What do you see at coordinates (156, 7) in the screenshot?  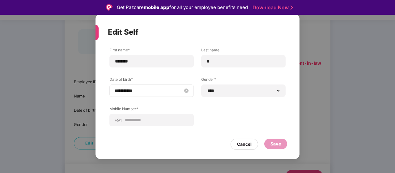 I see `strong: mobile app` at bounding box center [156, 7].